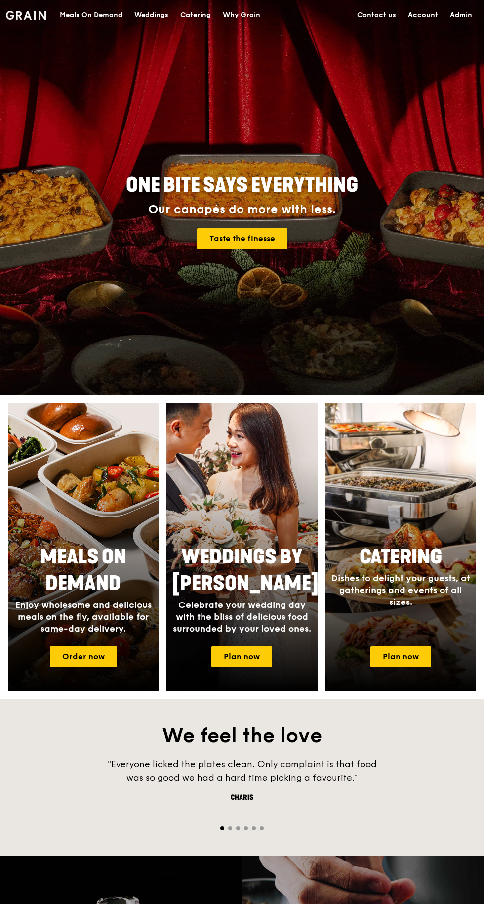 The width and height of the screenshot is (484, 904). Describe the element at coordinates (242, 797) in the screenshot. I see `div: Charis` at that location.